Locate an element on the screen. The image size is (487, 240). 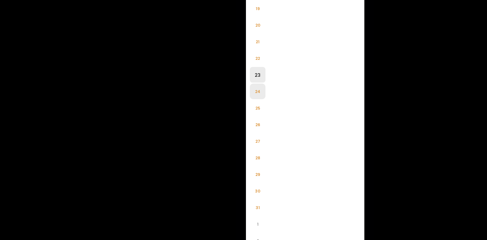
li: 31 is located at coordinates (258, 208).